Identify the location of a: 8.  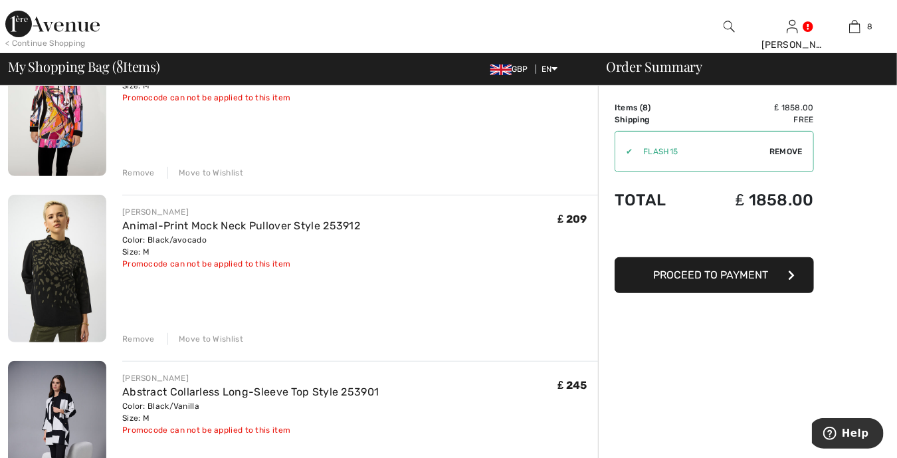
(855, 27).